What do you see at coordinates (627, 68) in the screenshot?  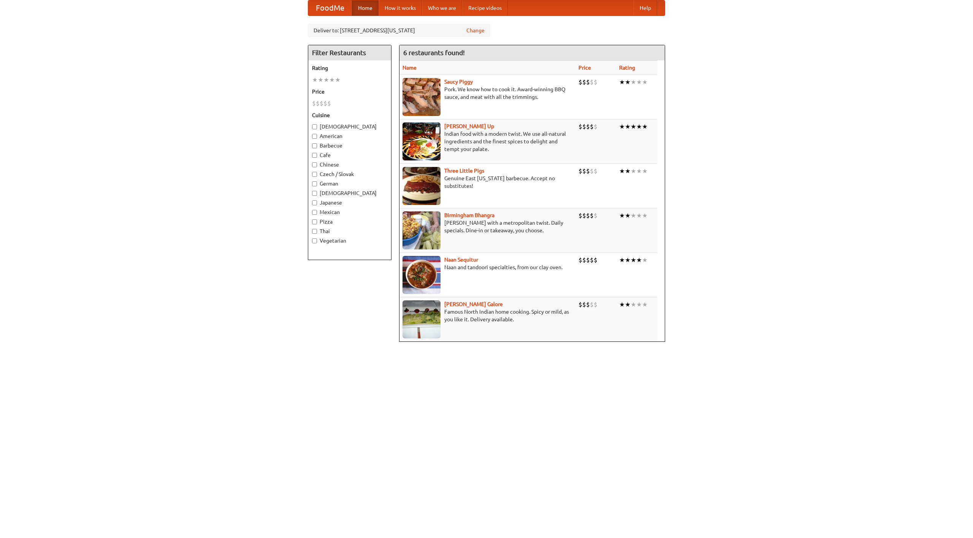 I see `a: Rating` at bounding box center [627, 68].